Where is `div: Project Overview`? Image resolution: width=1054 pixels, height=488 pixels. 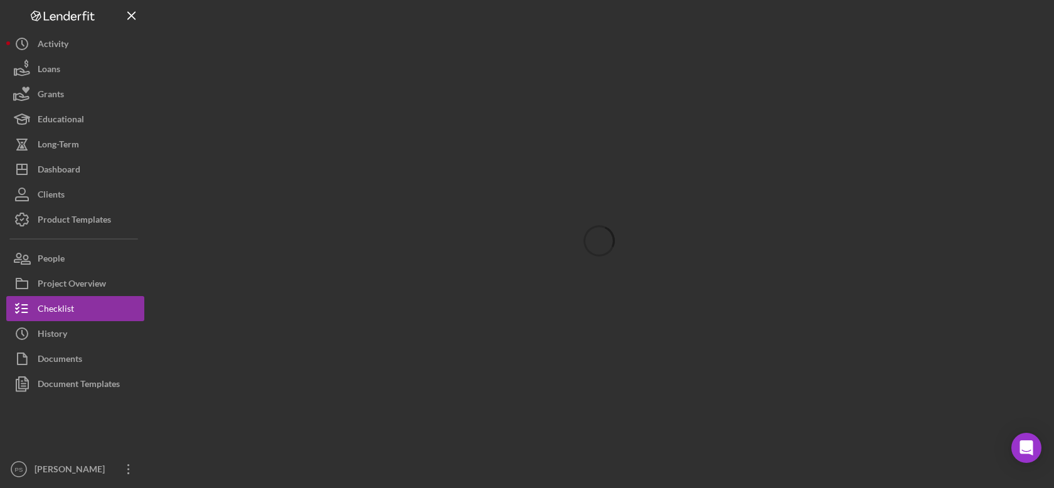
div: Project Overview is located at coordinates (71, 285).